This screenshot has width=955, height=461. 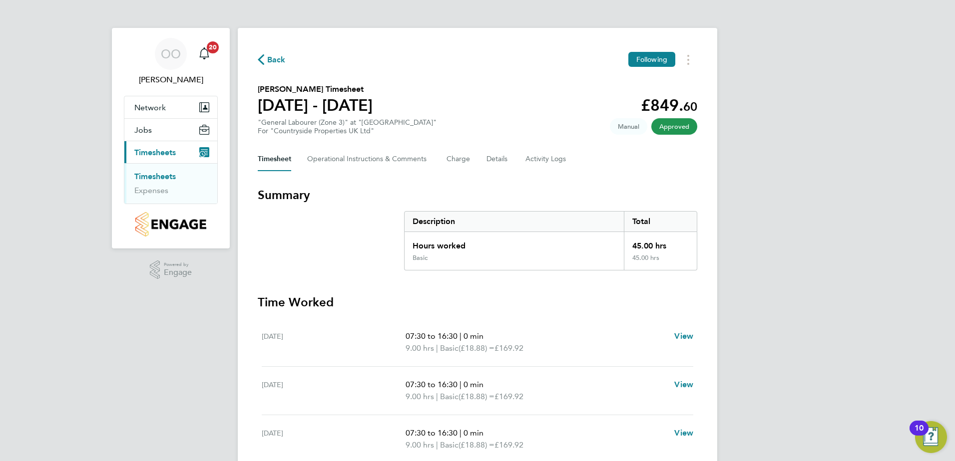 What do you see at coordinates (272, 59) in the screenshot?
I see `button: Back` at bounding box center [272, 59].